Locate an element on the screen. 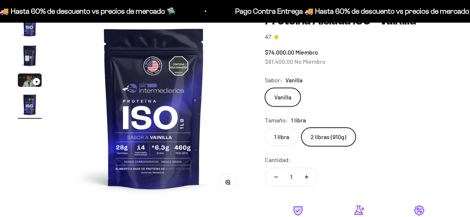  button: Ir al artículo 1 is located at coordinates (30, 27).